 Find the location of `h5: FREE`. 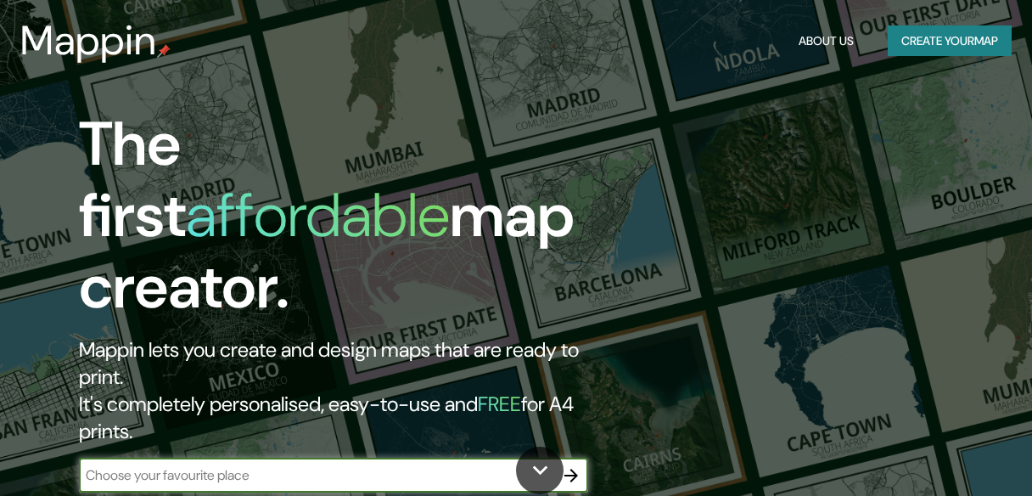

h5: FREE is located at coordinates (499, 403).